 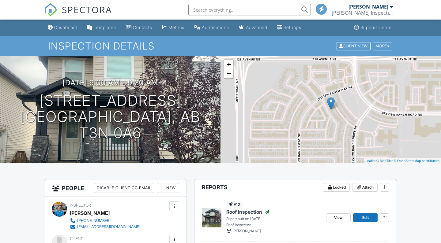 What do you see at coordinates (257, 27) in the screenshot?
I see `div: Advanced` at bounding box center [257, 27].